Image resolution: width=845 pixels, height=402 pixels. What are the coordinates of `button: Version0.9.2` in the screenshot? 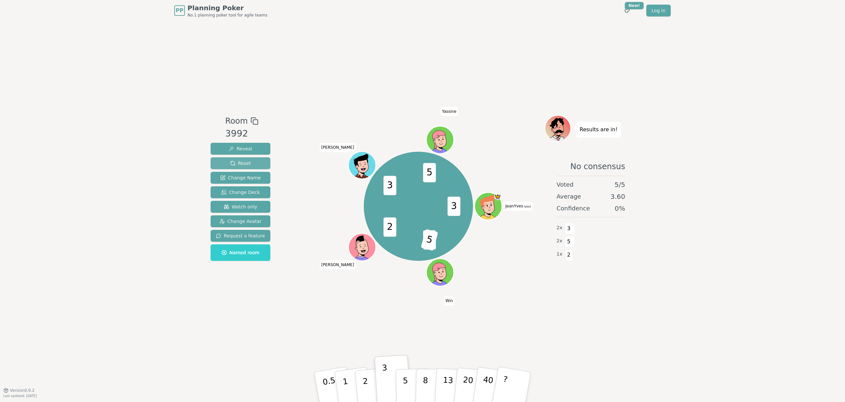 It's located at (19, 391).